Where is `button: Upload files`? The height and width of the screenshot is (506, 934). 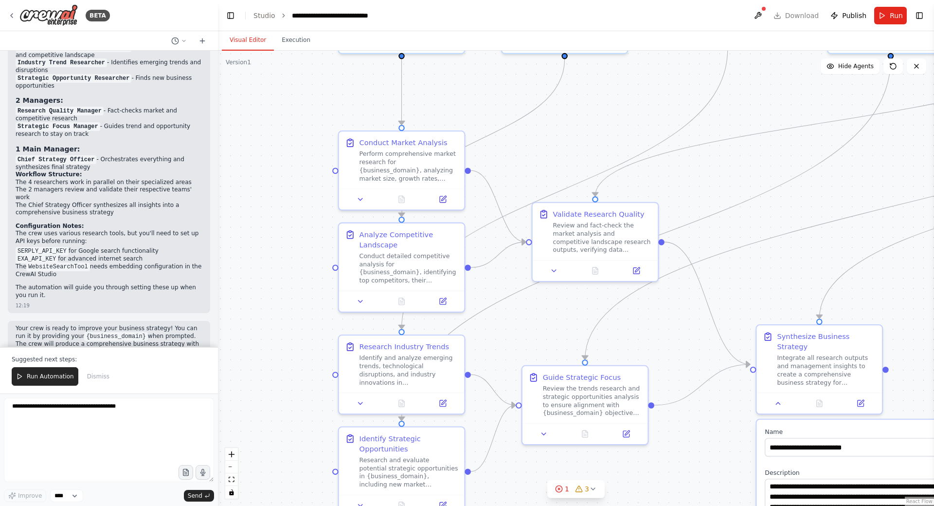
button: Upload files is located at coordinates (186, 472).